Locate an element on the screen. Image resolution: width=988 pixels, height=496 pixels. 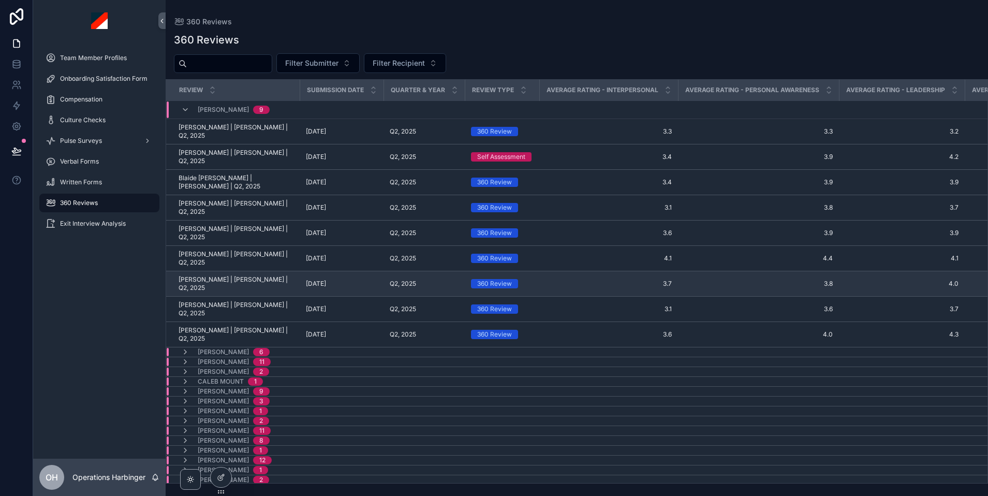
a: 3.1 is located at coordinates (609, 208).